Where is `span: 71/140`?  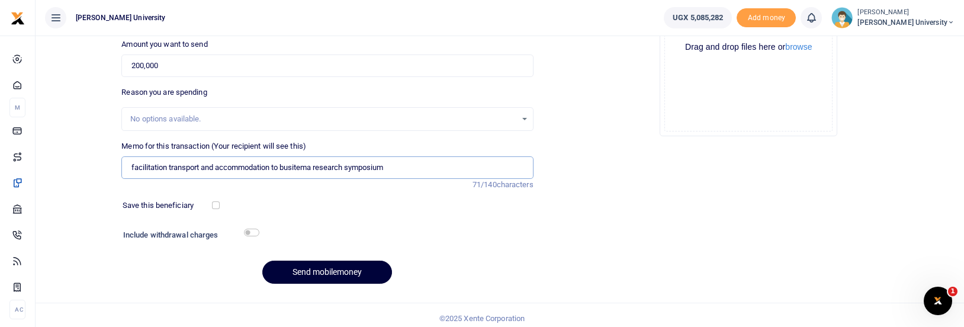 span: 71/140 is located at coordinates (484, 184).